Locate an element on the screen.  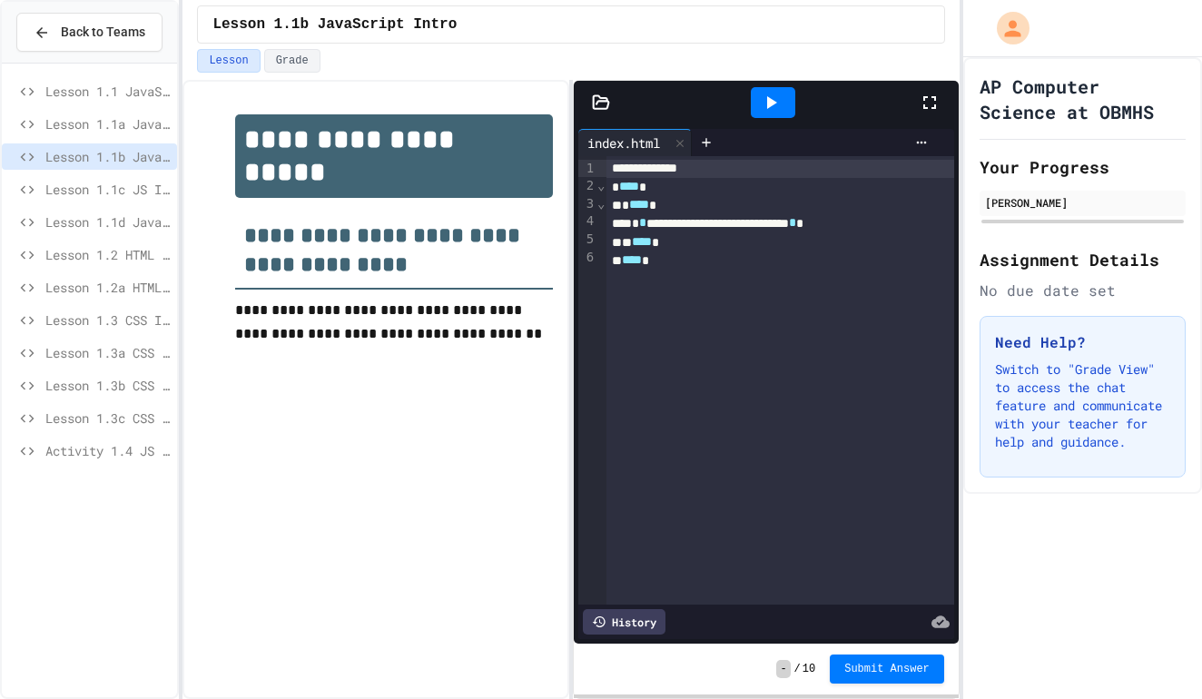
div: 6 is located at coordinates (587, 258).